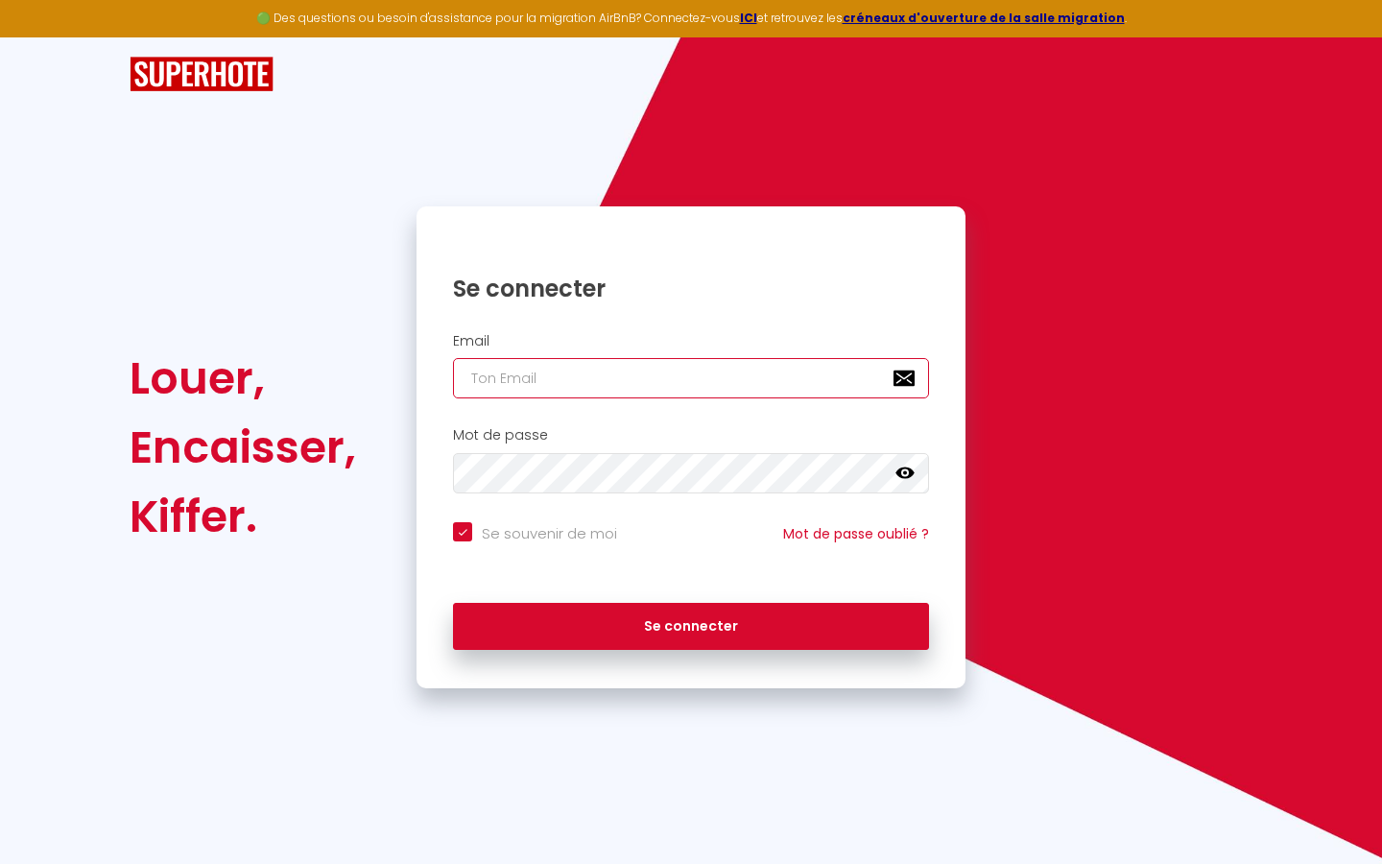 The width and height of the screenshot is (1382, 864). Describe the element at coordinates (243, 447) in the screenshot. I see `div: Encaisser,` at that location.